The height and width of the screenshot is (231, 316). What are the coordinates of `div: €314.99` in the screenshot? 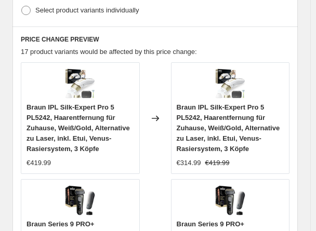 It's located at (189, 163).